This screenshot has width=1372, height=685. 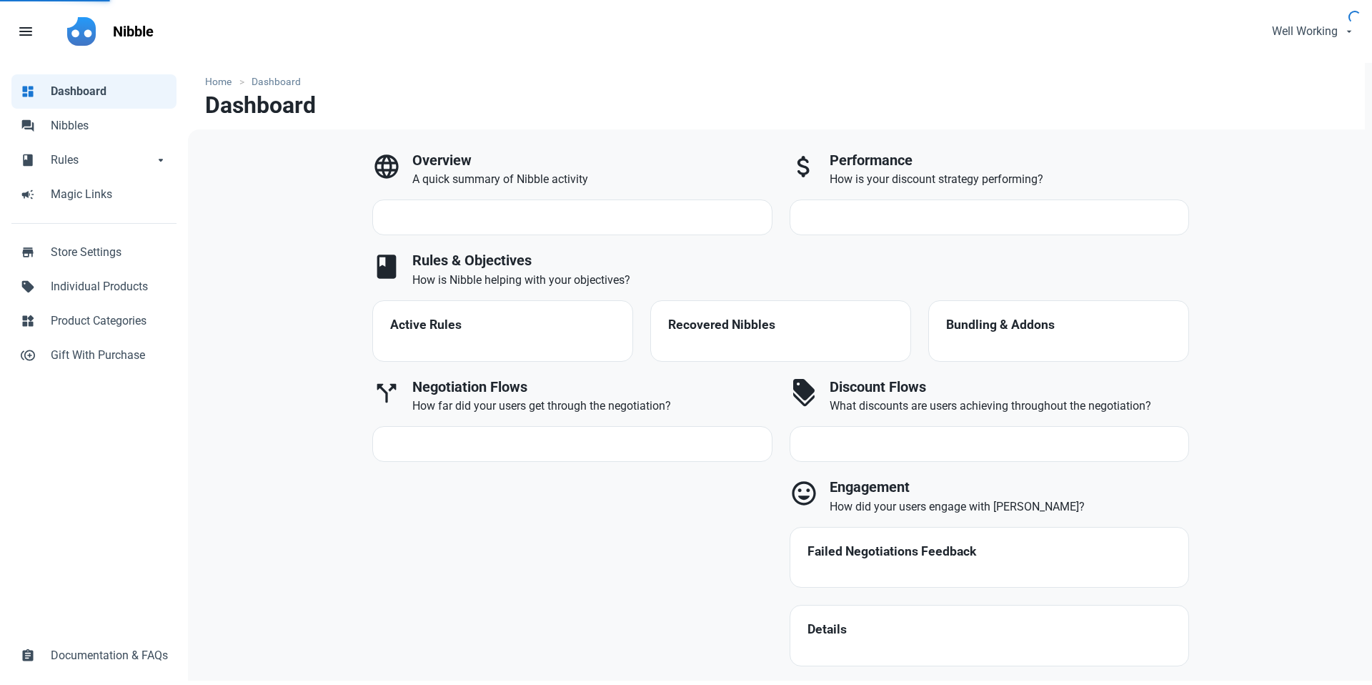 I want to click on span: mood, so click(x=804, y=493).